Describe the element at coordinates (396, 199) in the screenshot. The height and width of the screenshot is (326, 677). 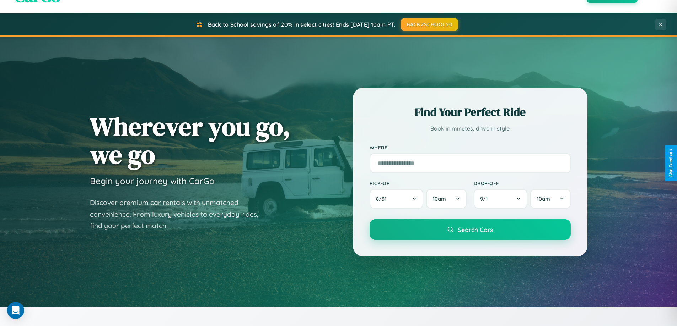
I see `button: 8/31` at that location.